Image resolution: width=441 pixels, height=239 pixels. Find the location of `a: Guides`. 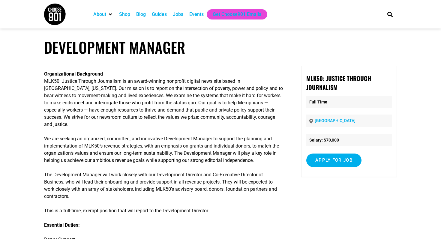

a: Guides is located at coordinates (159, 14).